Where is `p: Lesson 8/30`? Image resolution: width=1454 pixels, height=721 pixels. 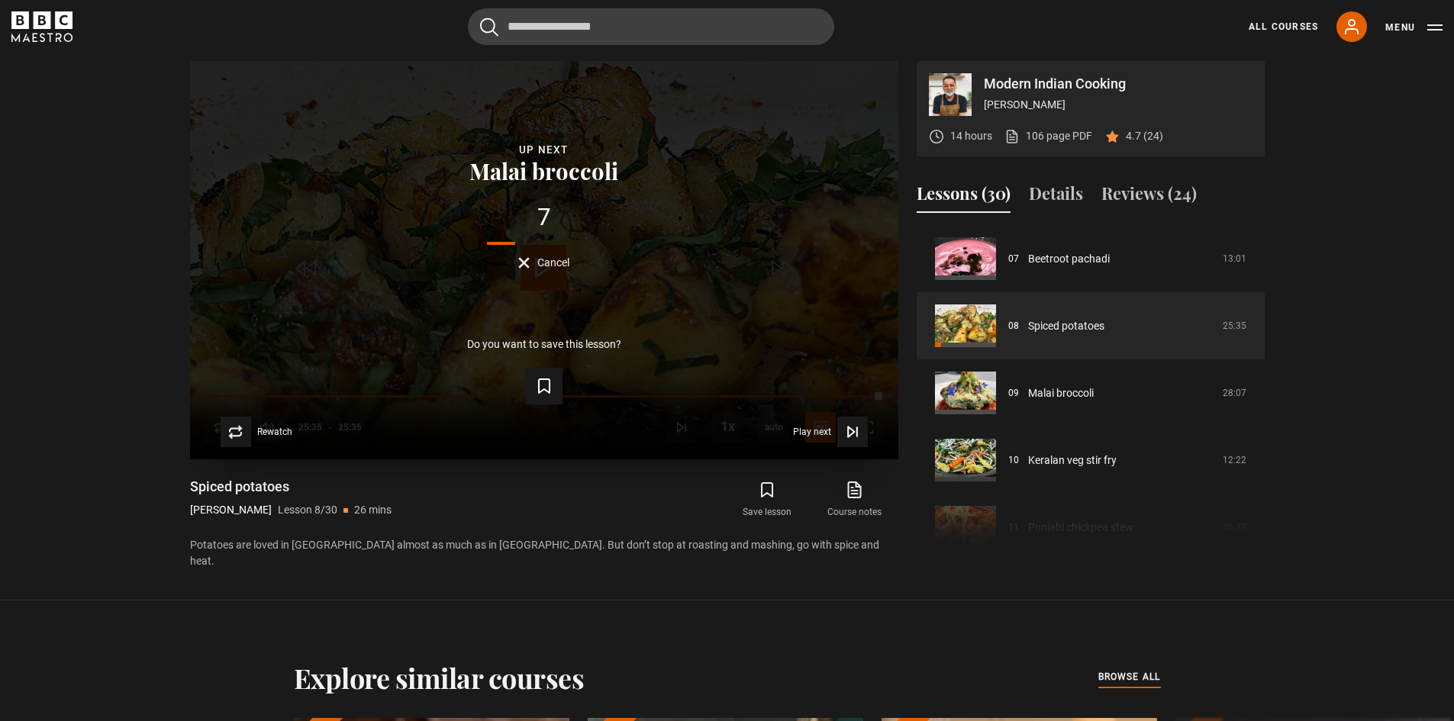 p: Lesson 8/30 is located at coordinates (308, 510).